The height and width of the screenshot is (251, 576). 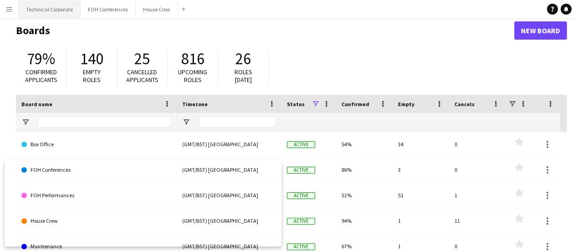 I want to click on span: Cancels, so click(x=464, y=104).